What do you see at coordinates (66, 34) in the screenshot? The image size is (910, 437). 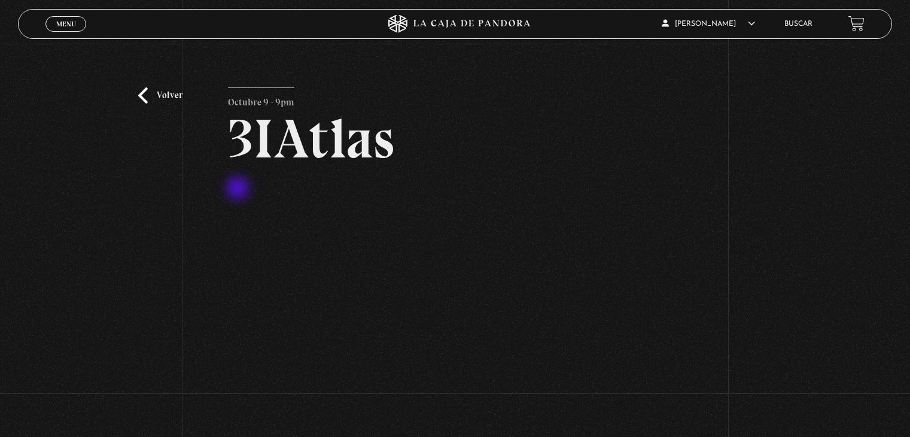 I see `span: Cerrar` at bounding box center [66, 34].